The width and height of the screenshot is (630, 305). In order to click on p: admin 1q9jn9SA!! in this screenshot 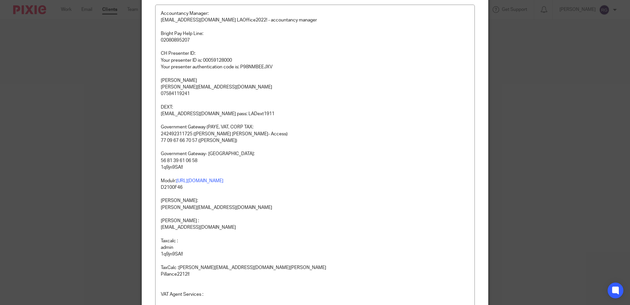, I will do `click(315, 251)`.